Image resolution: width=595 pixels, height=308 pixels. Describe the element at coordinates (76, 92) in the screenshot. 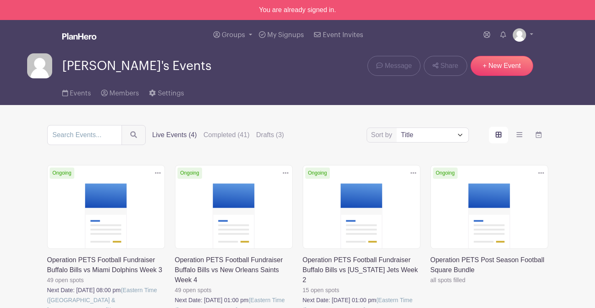

I see `a: Events` at that location.